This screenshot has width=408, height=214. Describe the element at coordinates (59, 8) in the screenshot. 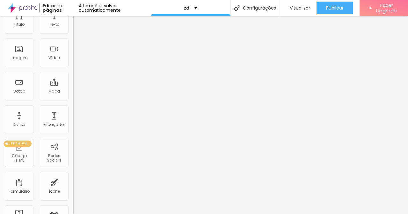

I see `div: Editor de páginas` at that location.